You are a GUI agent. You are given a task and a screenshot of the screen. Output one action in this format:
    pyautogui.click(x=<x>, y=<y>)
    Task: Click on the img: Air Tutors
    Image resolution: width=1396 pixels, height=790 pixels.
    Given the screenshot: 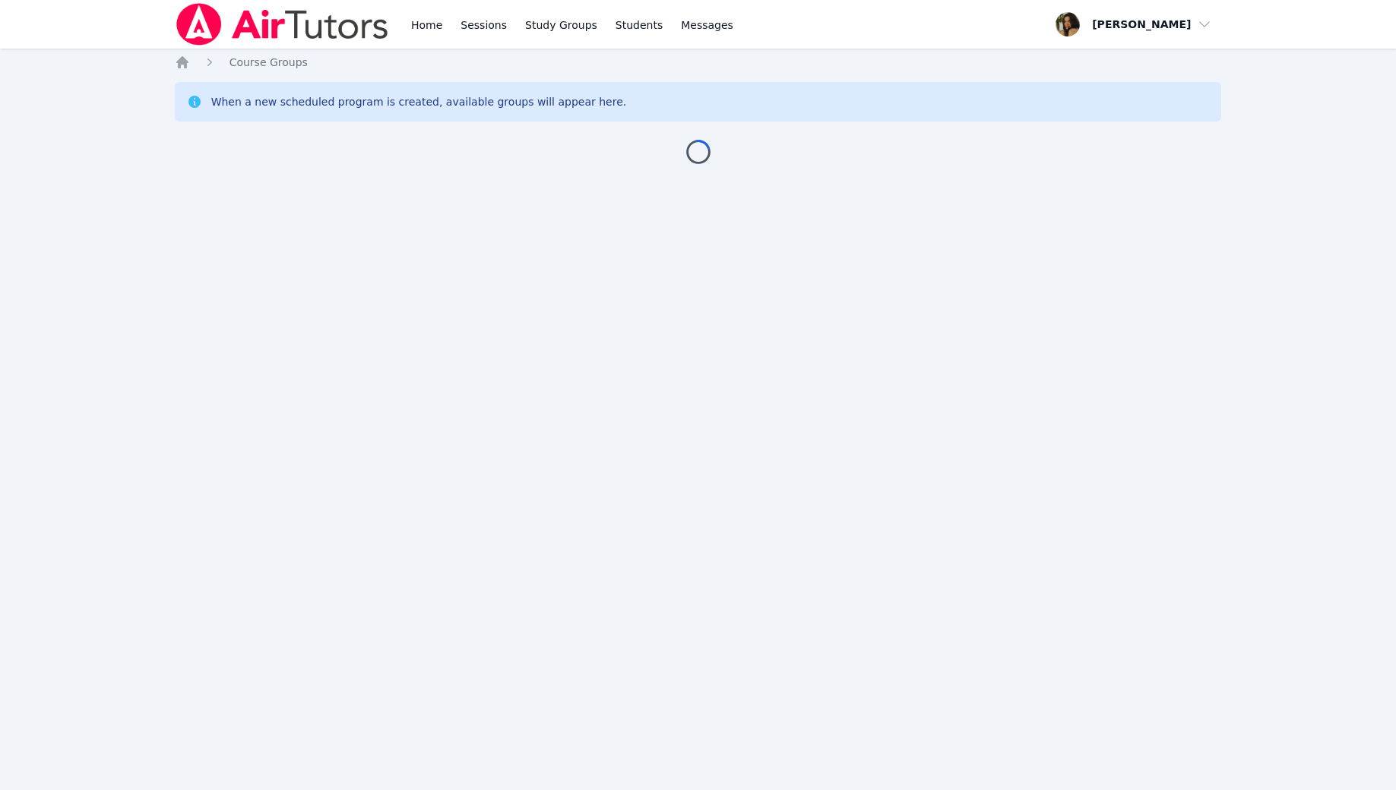 What is the action you would take?
    pyautogui.click(x=282, y=24)
    